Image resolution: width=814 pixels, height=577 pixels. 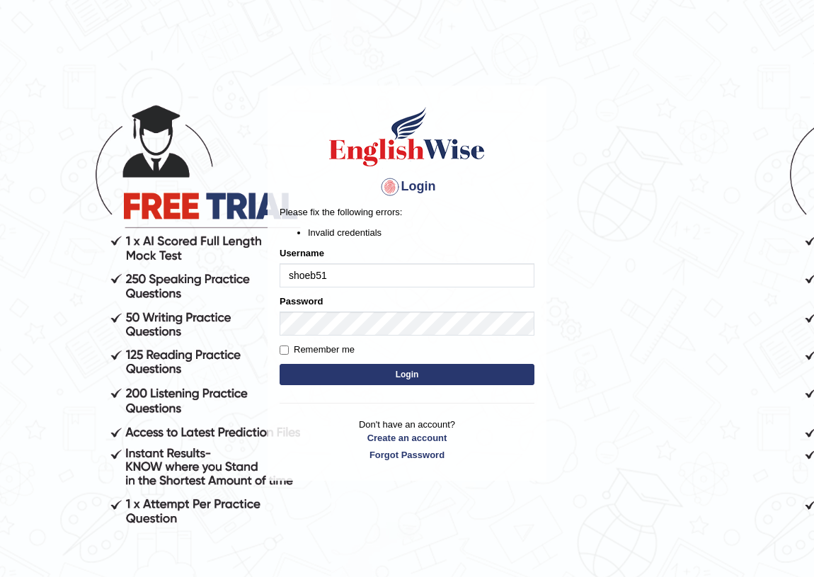 What do you see at coordinates (421, 232) in the screenshot?
I see `li: Invalid credentials` at bounding box center [421, 232].